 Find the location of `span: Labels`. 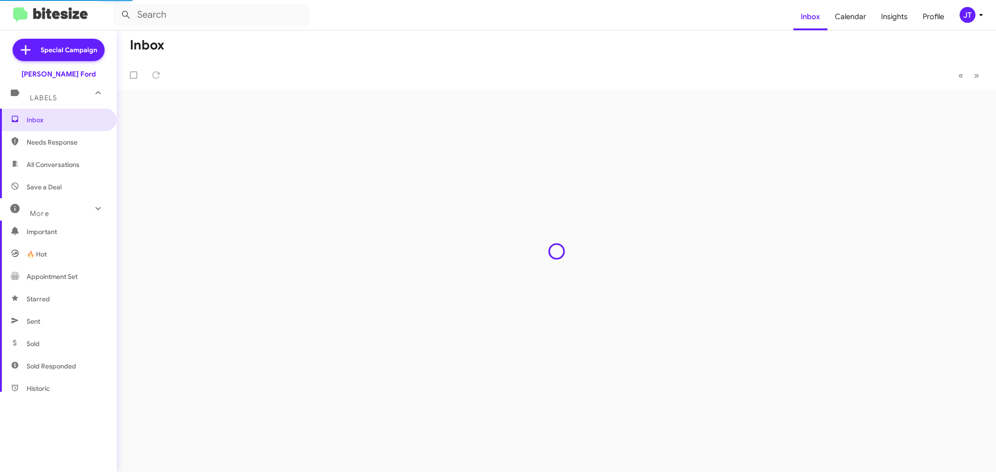

span: Labels is located at coordinates (43, 98).